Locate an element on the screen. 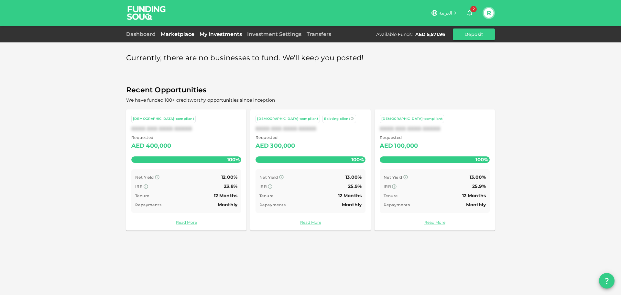 This screenshot has width=621, height=295. button: 2 is located at coordinates (470, 13).